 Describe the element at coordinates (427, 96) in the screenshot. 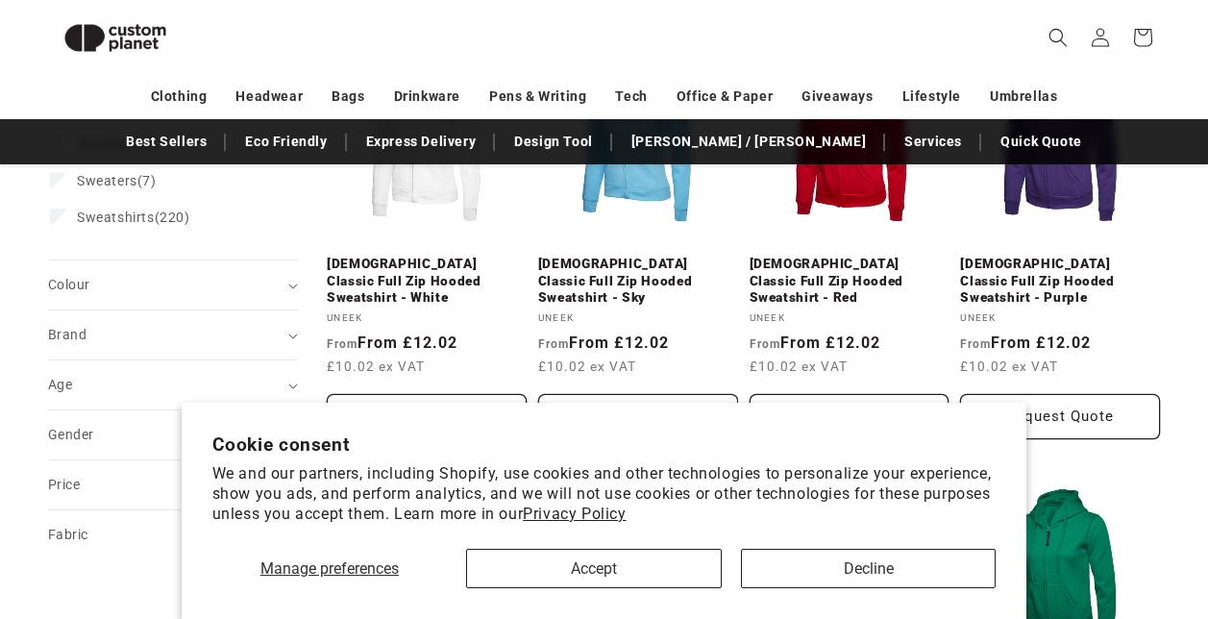

I see `a: Drinkware` at that location.